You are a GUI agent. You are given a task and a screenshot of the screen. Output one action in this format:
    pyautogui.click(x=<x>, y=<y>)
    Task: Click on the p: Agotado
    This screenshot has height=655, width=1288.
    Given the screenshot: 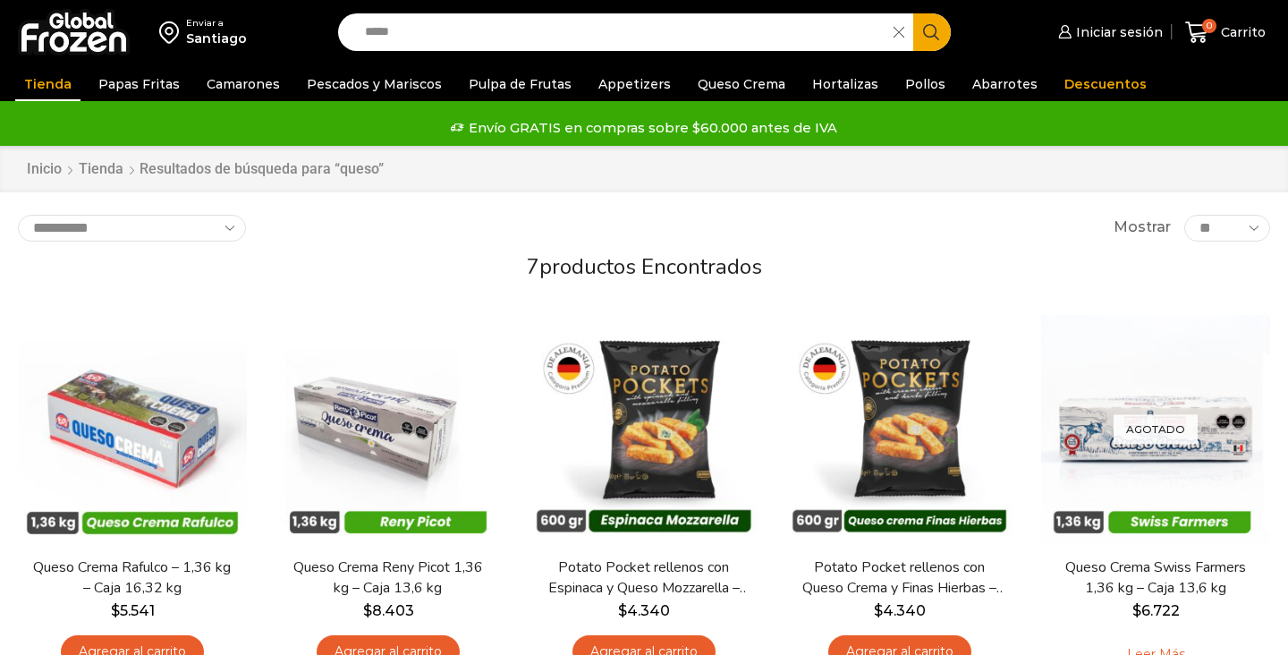 What is the action you would take?
    pyautogui.click(x=1156, y=428)
    